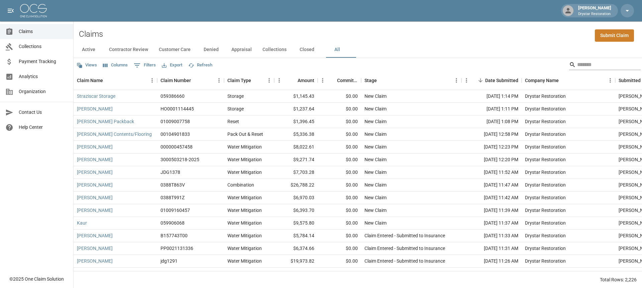 The image size is (642, 288). What do you see at coordinates (115, 65) in the screenshot?
I see `button: Select columns` at bounding box center [115, 65].